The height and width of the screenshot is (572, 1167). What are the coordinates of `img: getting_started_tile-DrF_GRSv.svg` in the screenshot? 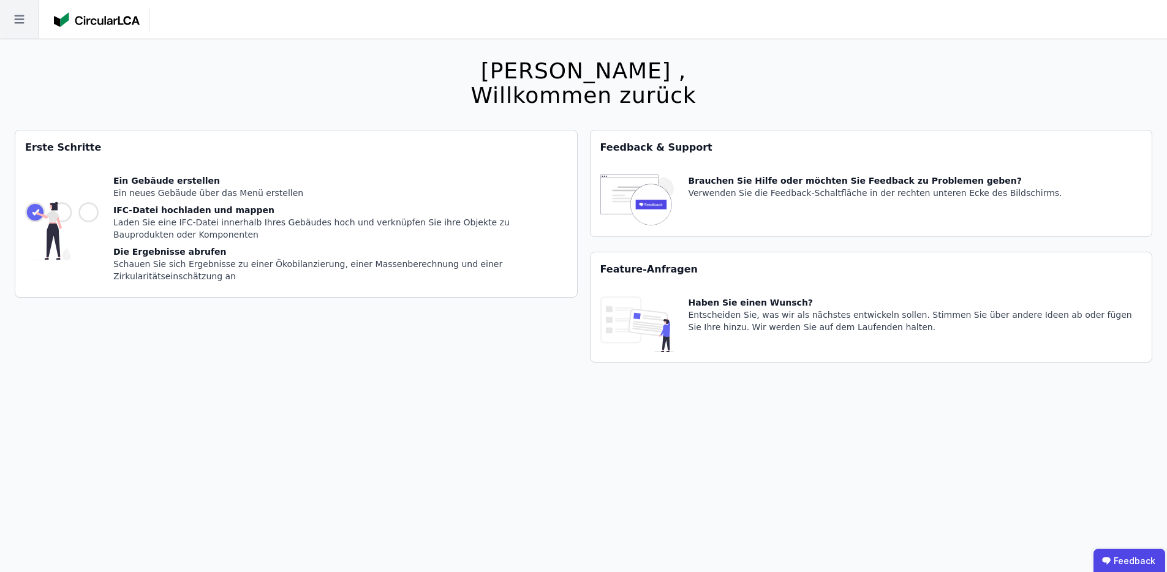 It's located at (62, 231).